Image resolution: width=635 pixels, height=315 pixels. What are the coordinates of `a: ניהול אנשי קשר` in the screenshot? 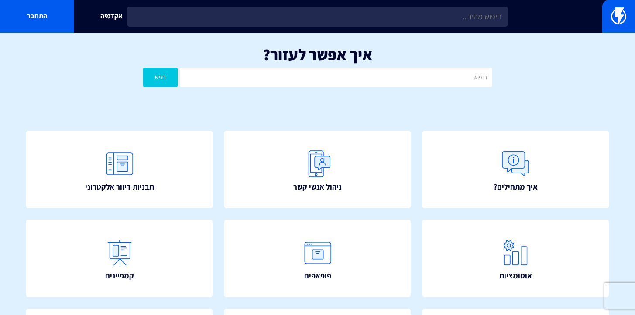 It's located at (317, 170).